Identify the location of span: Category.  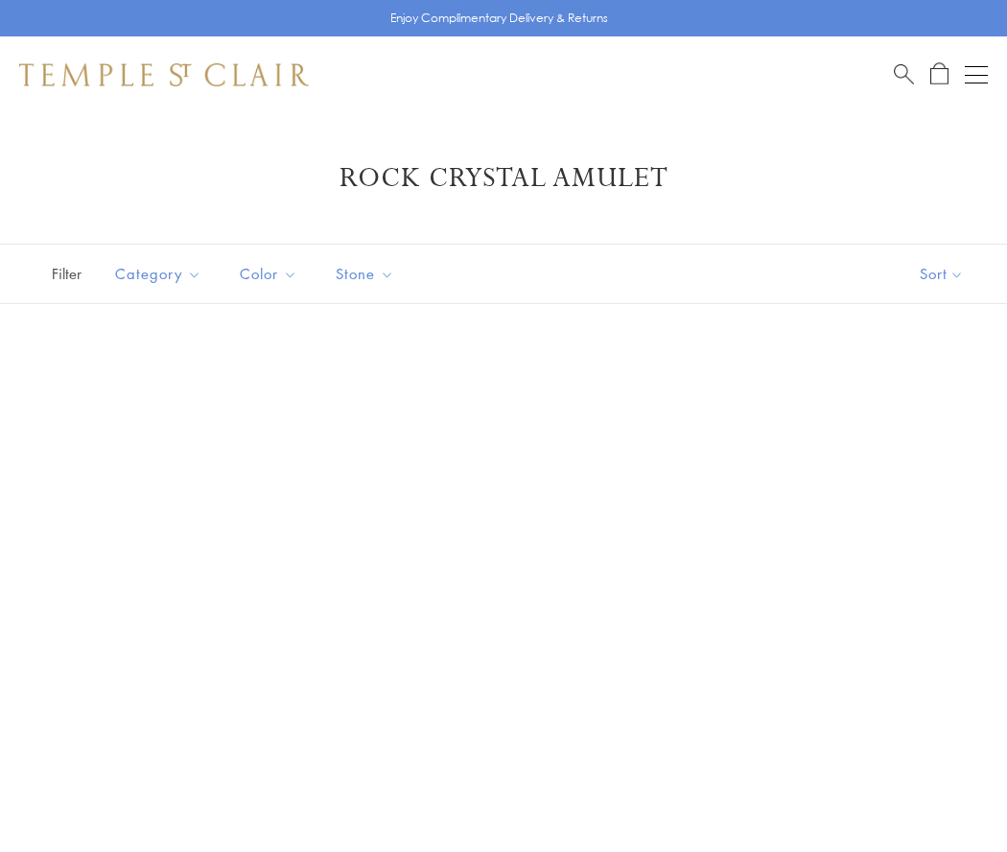
(160, 273).